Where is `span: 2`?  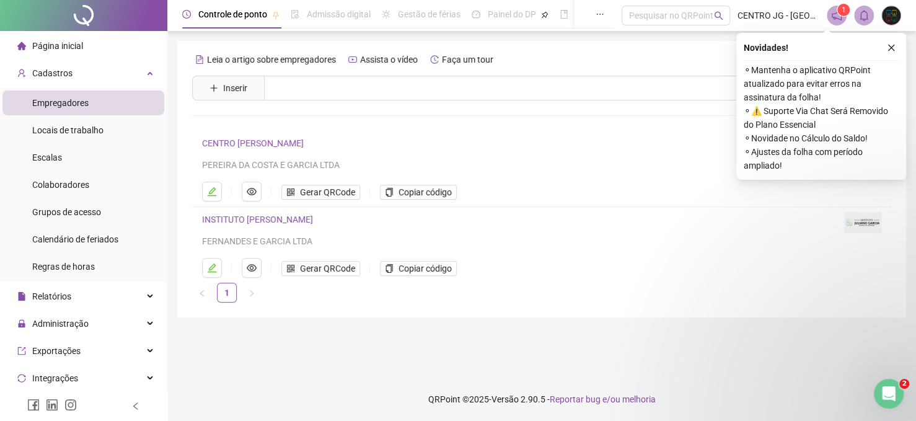
span: 2 is located at coordinates (904, 383).